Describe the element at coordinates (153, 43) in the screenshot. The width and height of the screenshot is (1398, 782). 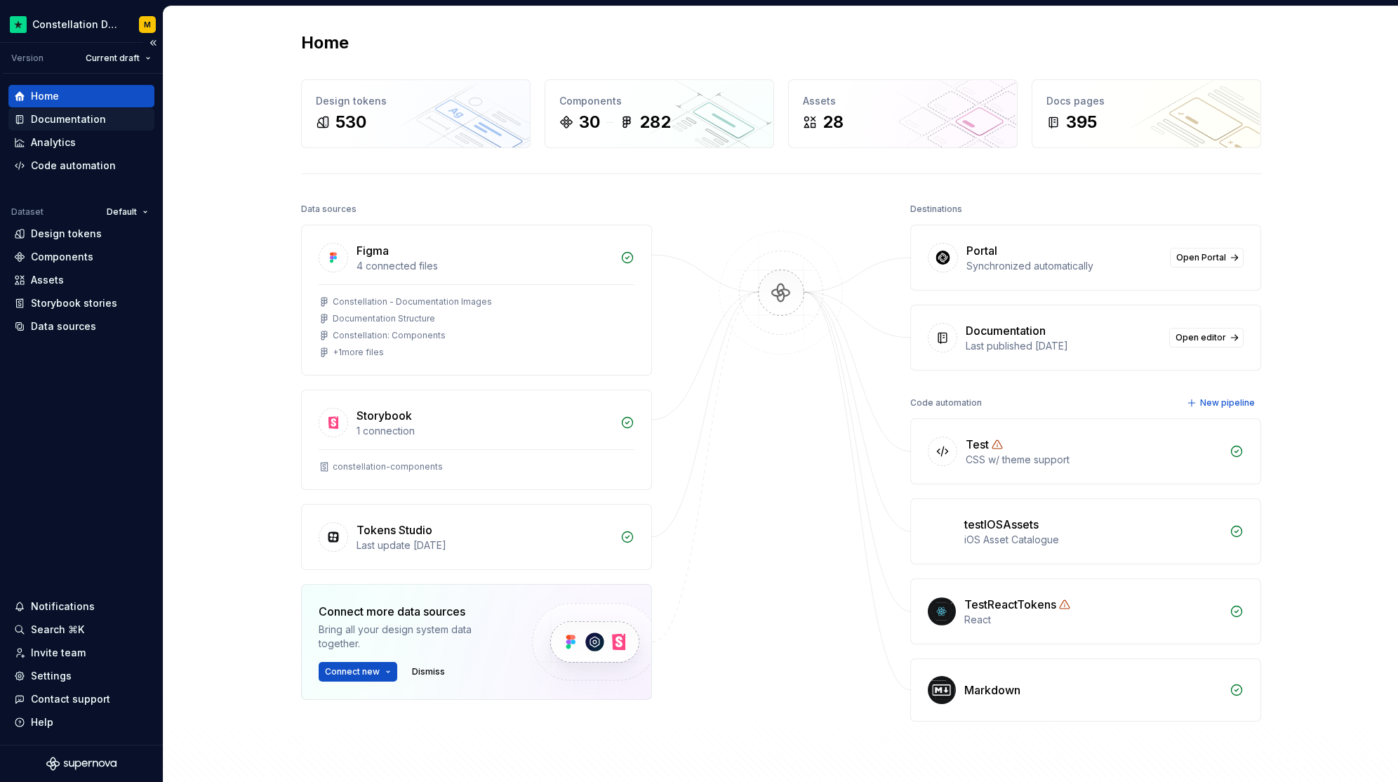
I see `button: Collapse sidebar` at that location.